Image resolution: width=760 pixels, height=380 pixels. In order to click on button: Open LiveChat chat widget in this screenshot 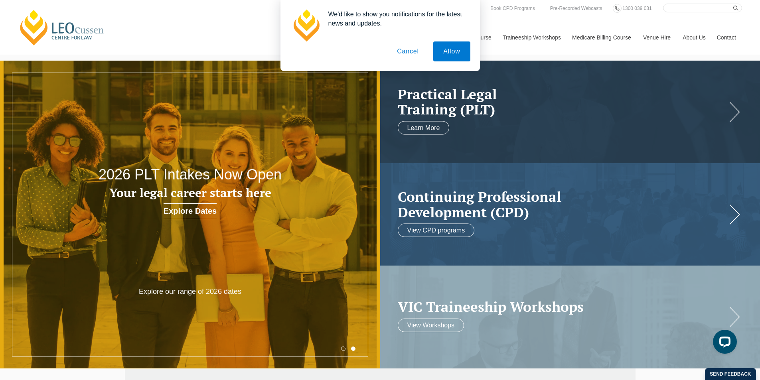, I will do `click(18, 15)`.